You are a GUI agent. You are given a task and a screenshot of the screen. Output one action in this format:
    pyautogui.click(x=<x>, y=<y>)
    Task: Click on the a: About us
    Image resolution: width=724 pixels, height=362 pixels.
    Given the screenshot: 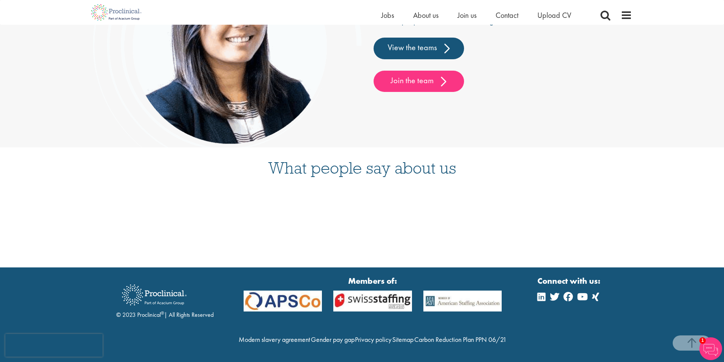 What is the action you would take?
    pyautogui.click(x=426, y=15)
    